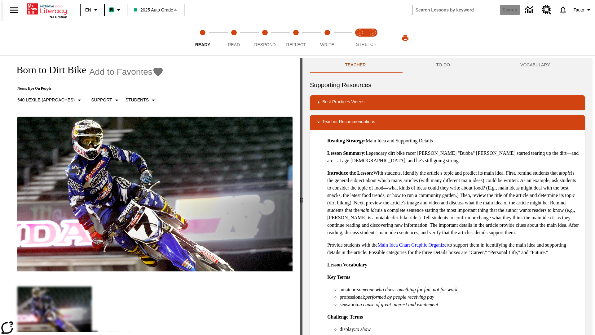 The height and width of the screenshot is (335, 595). What do you see at coordinates (88, 10) in the screenshot?
I see `span: EN` at bounding box center [88, 10].